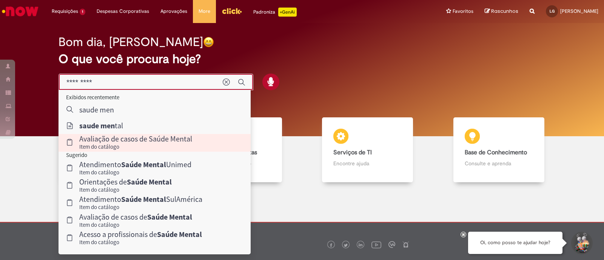  I want to click on span: Requisições, so click(65, 11).